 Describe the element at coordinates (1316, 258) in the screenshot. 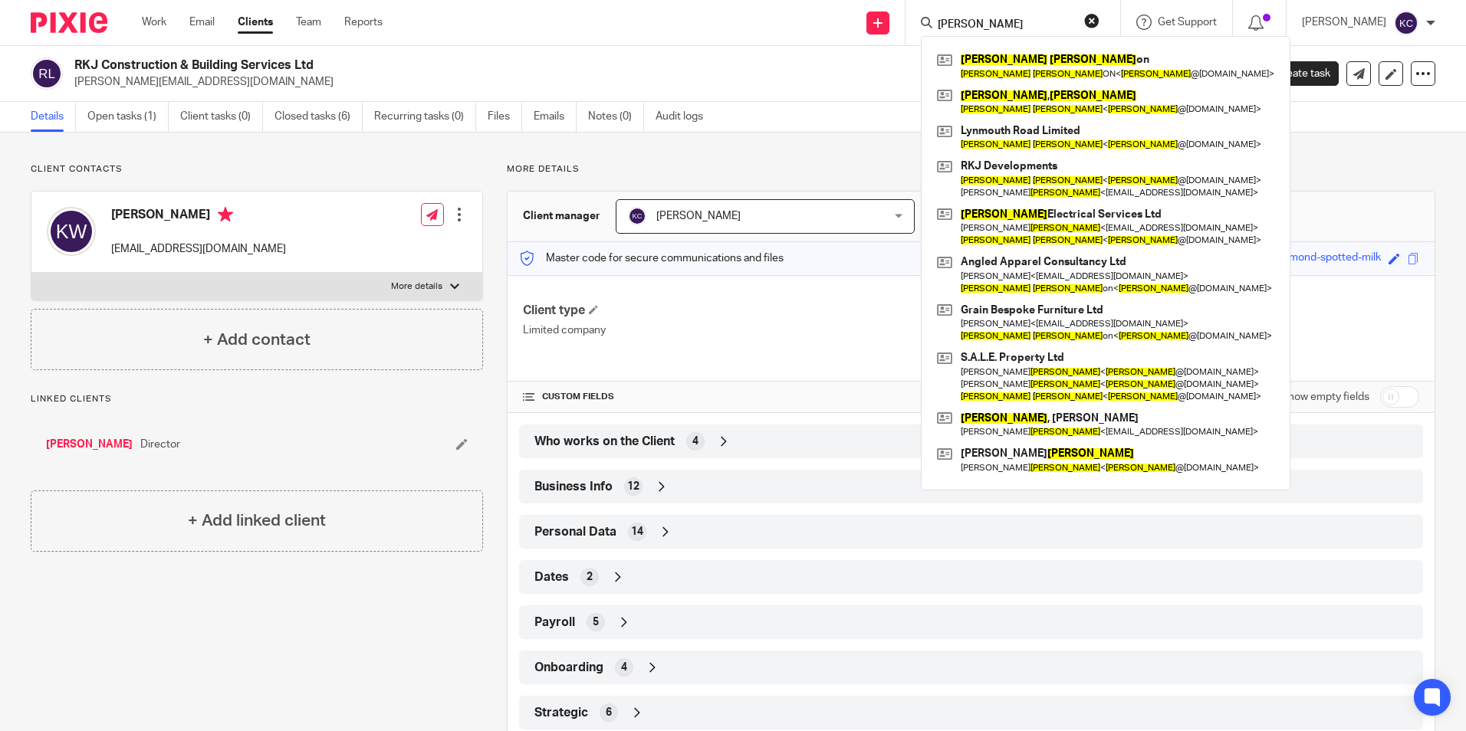

I see `div: sleek-almond-spotted-milk` at that location.